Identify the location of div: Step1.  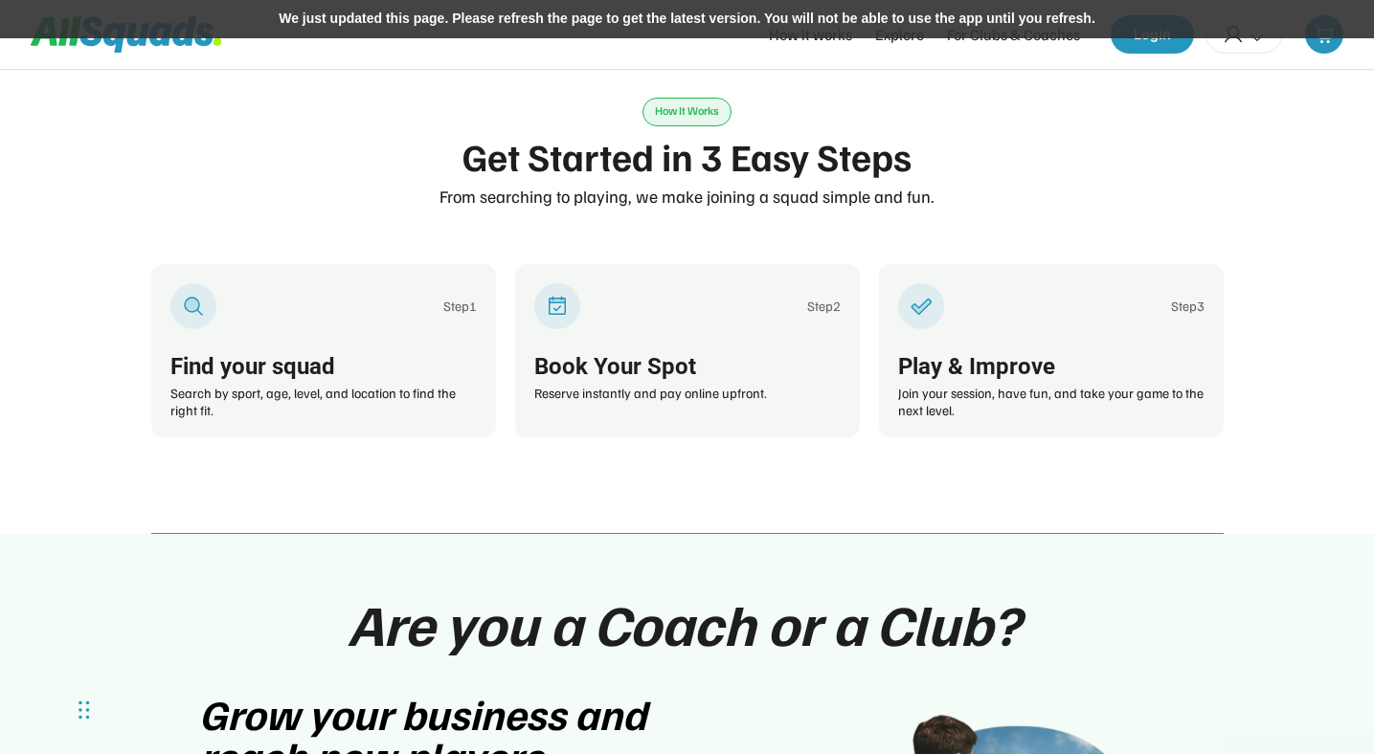
(460, 306).